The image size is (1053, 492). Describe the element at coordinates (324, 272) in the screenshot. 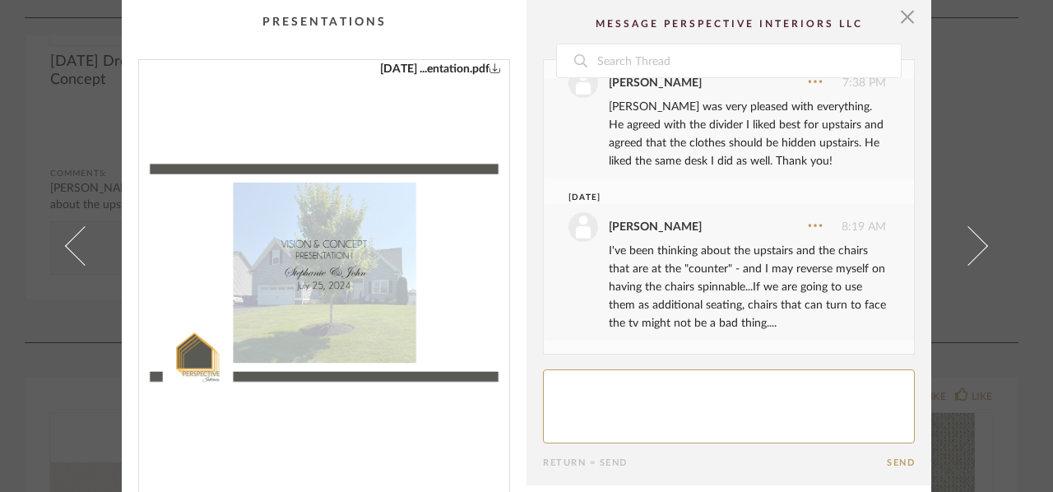

I see `div: 0` at that location.